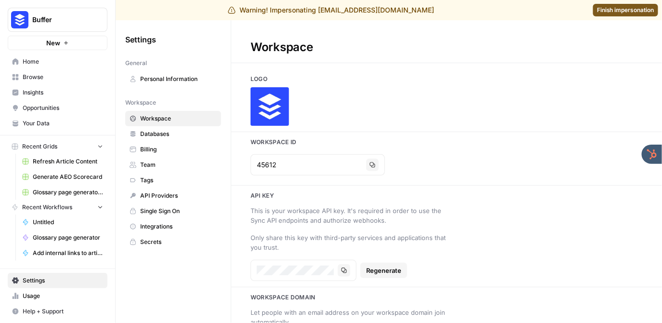 This screenshot has width=662, height=323. What do you see at coordinates (40, 147) in the screenshot?
I see `span: Recent Grids` at bounding box center [40, 147].